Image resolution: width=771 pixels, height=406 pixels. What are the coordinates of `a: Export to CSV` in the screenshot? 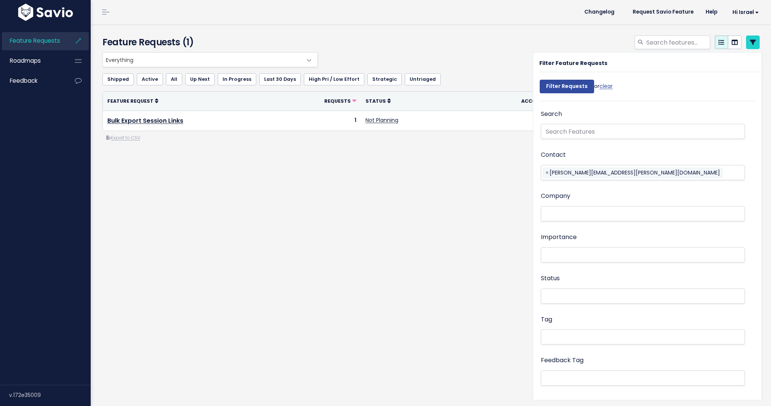 It's located at (123, 138).